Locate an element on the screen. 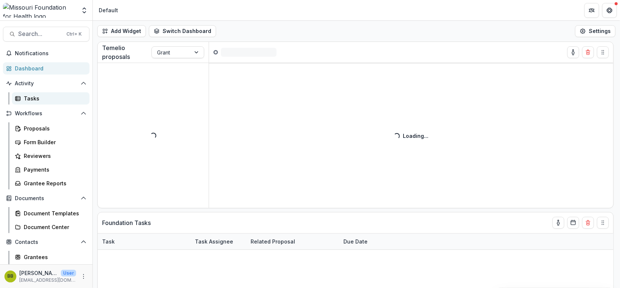 This screenshot has height=288, width=620. button: Get Help is located at coordinates (609, 10).